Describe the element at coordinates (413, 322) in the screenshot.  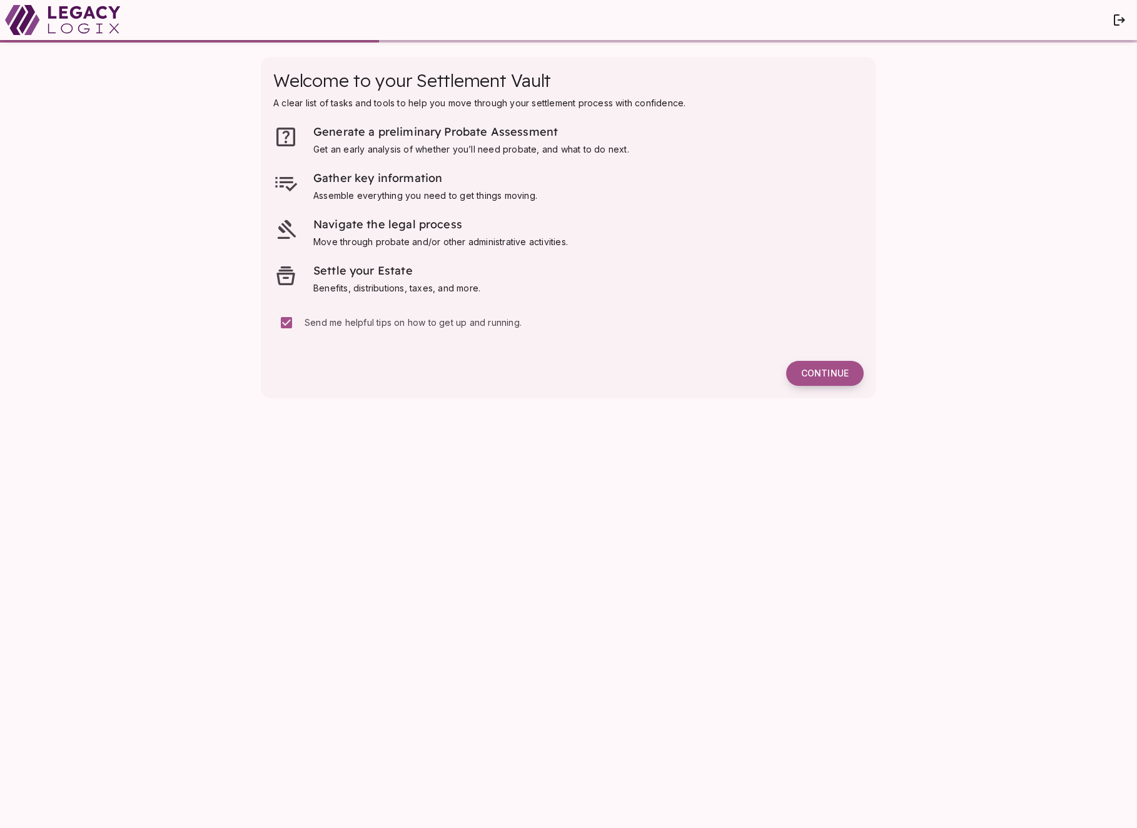
I see `span: Send me helpful tips on how to get up and running.` at that location.